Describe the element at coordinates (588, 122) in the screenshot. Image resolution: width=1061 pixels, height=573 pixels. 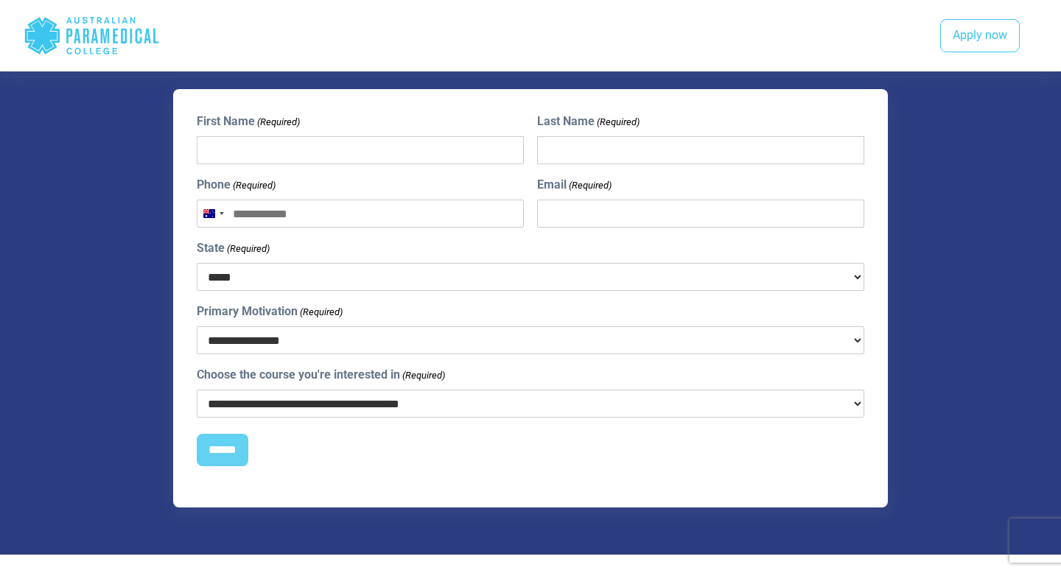
I see `label: Last Name` at that location.